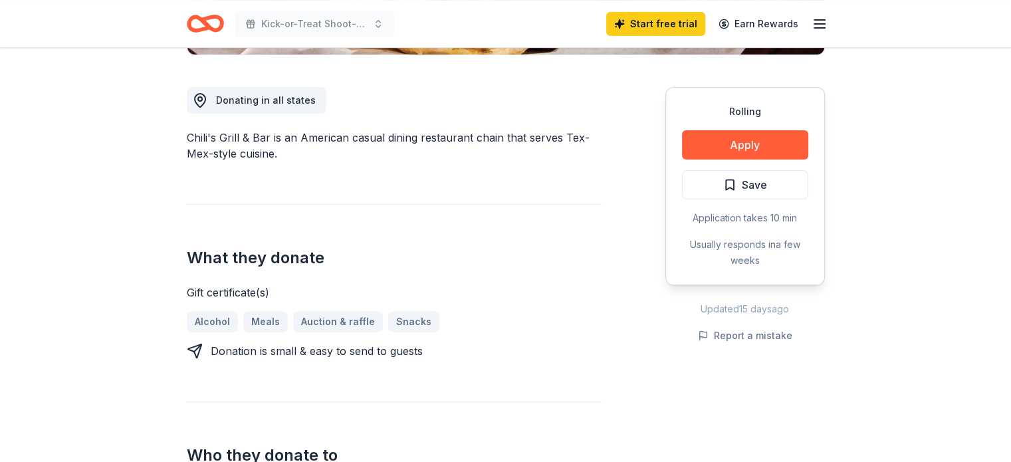 This screenshot has height=462, width=1011. Describe the element at coordinates (745, 253) in the screenshot. I see `div: Usually responds in a few weeks` at that location.